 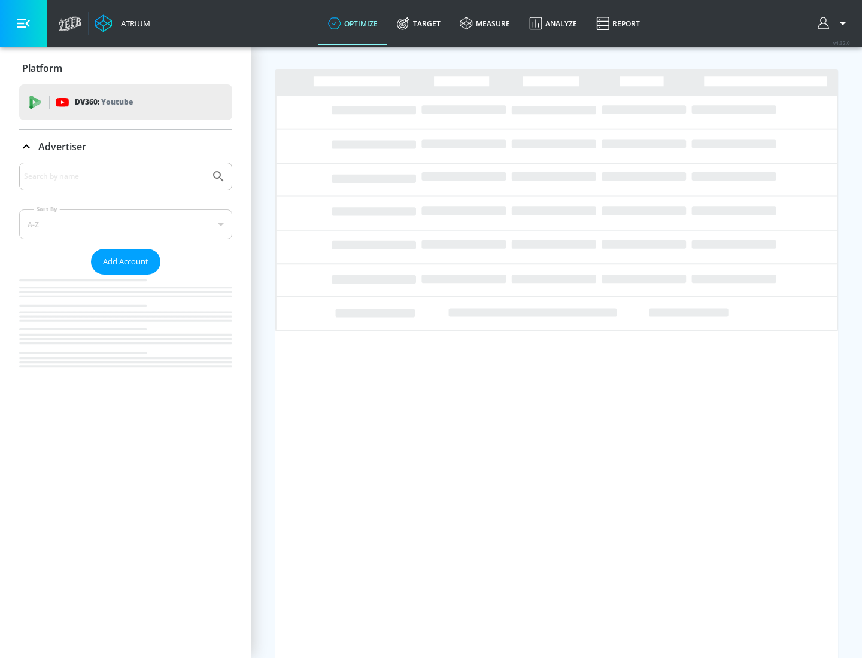 I want to click on div: A-Z, so click(x=126, y=224).